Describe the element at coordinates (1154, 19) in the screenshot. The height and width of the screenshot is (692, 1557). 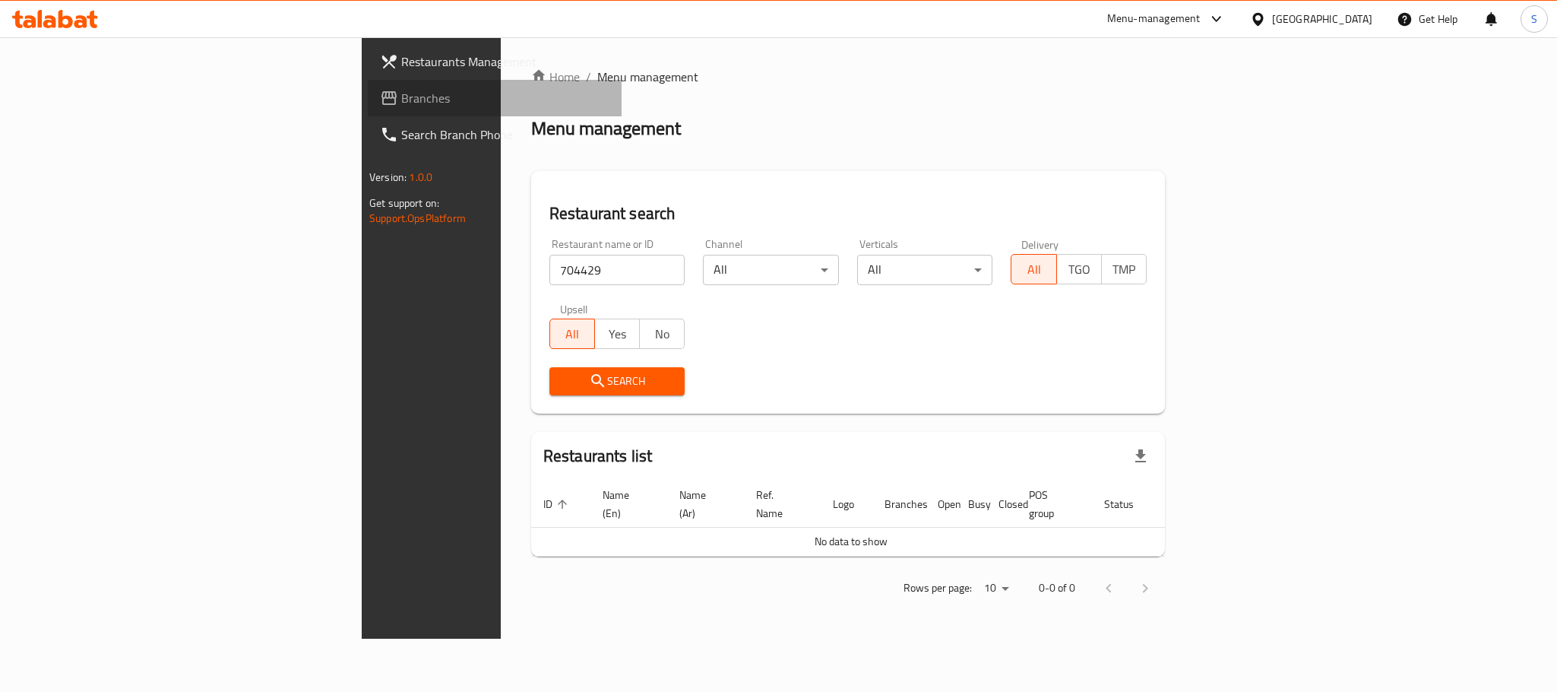
I see `div: Menu-management` at that location.